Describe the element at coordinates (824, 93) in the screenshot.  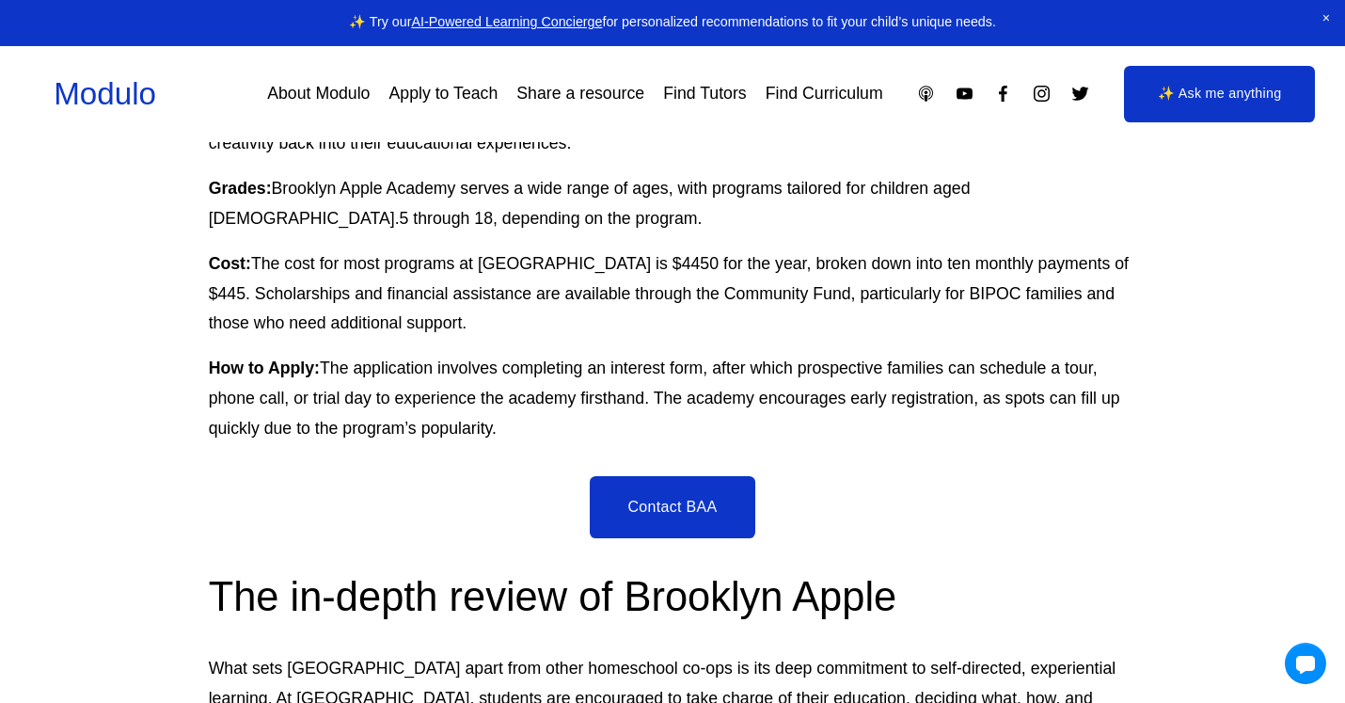
I see `a: Find Curriculum` at that location.